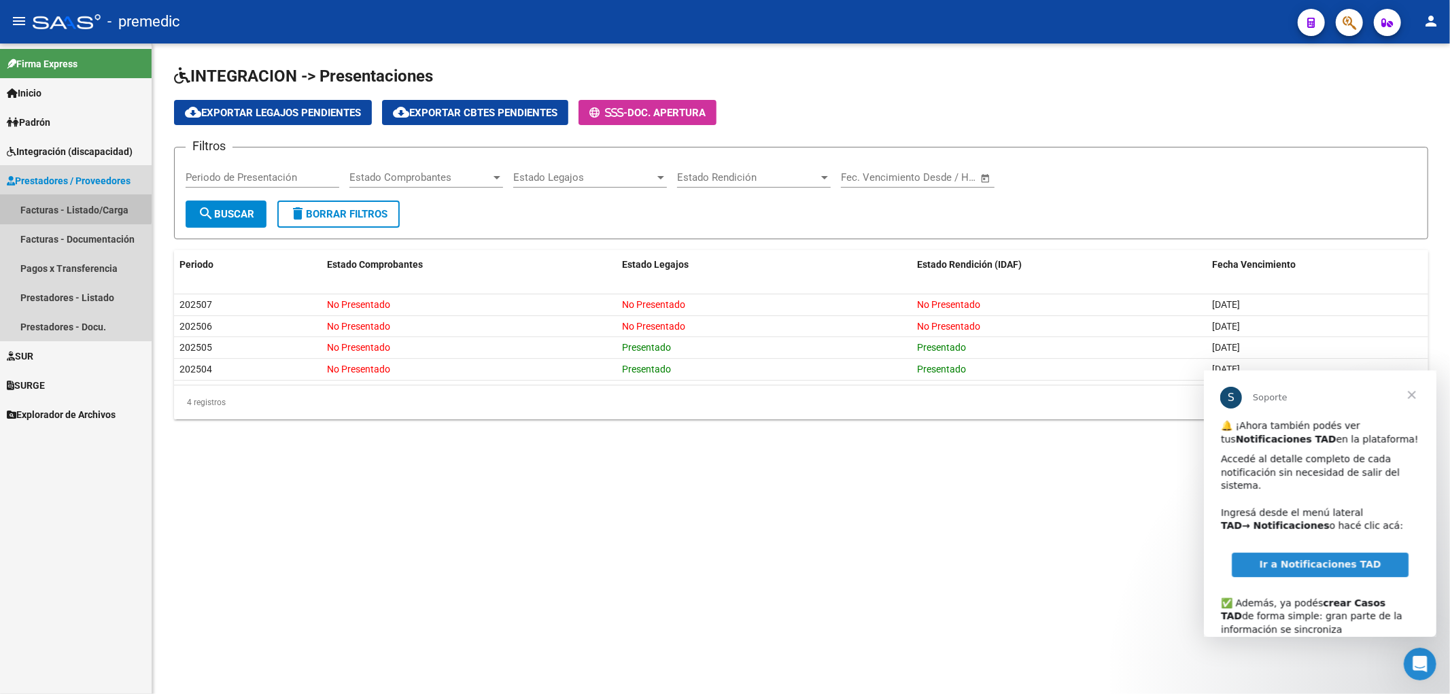  Describe the element at coordinates (69, 181) in the screenshot. I see `span: Prestadores / Proveedores` at that location.